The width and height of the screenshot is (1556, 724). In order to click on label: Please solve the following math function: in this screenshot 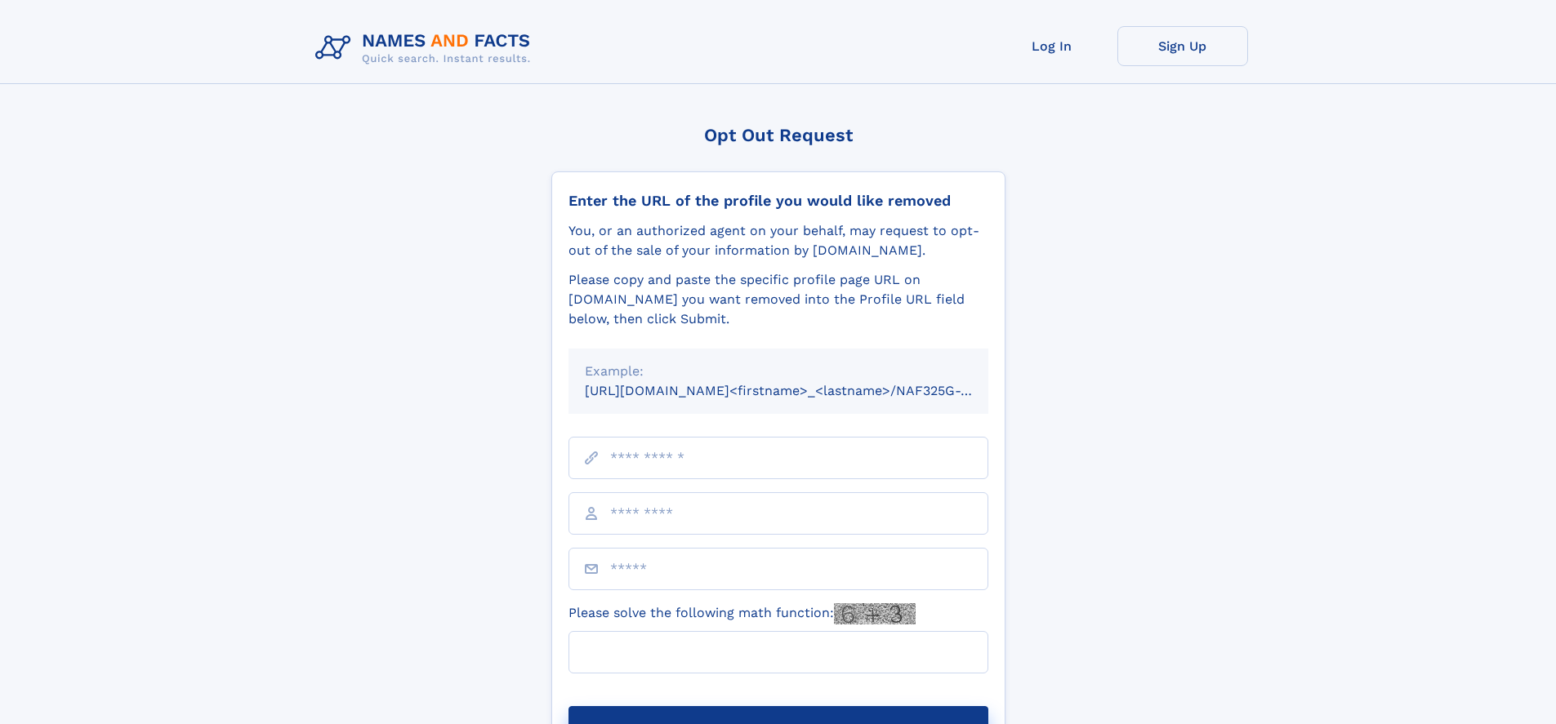, I will do `click(741, 614)`.